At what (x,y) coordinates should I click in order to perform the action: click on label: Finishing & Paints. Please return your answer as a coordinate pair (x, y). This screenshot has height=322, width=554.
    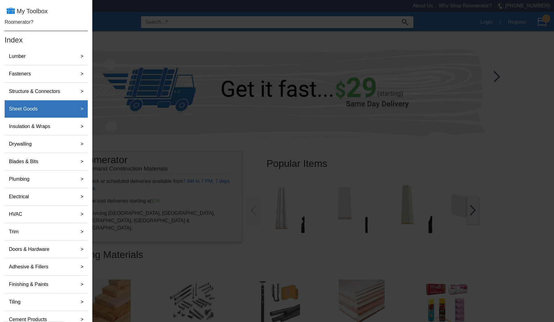
    Looking at the image, I should click on (29, 284).